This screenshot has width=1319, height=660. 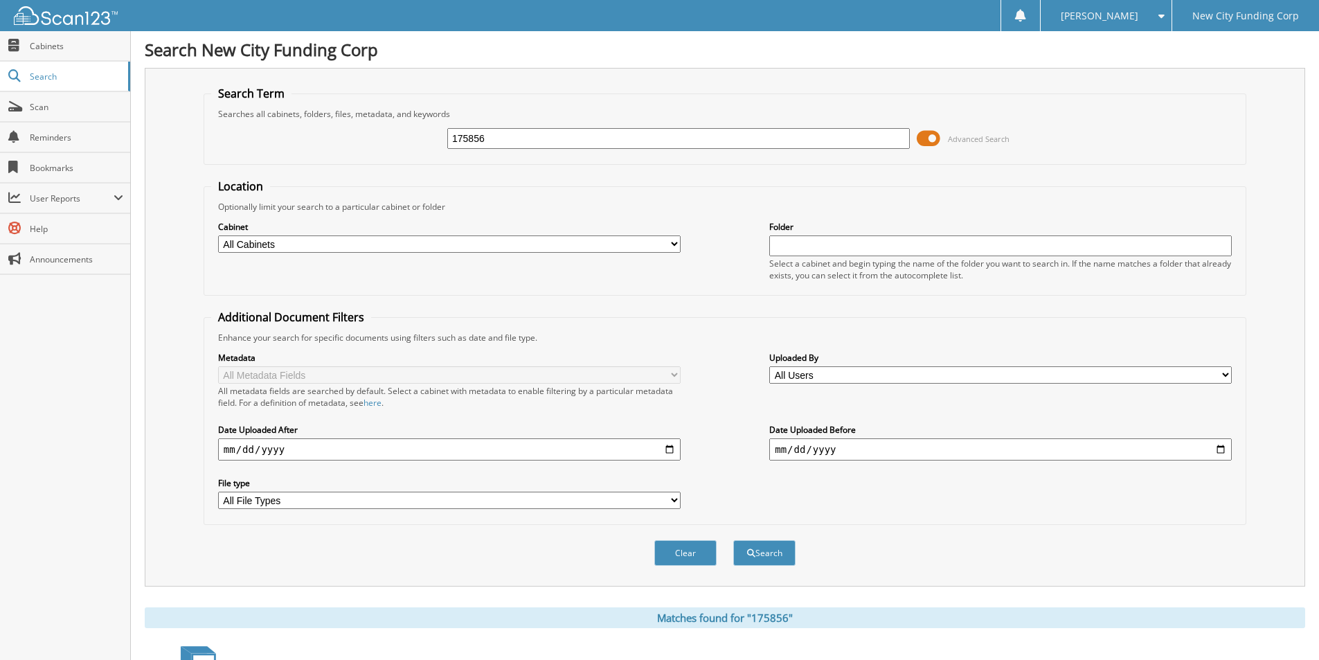 What do you see at coordinates (71, 198) in the screenshot?
I see `span: User Reports` at bounding box center [71, 198].